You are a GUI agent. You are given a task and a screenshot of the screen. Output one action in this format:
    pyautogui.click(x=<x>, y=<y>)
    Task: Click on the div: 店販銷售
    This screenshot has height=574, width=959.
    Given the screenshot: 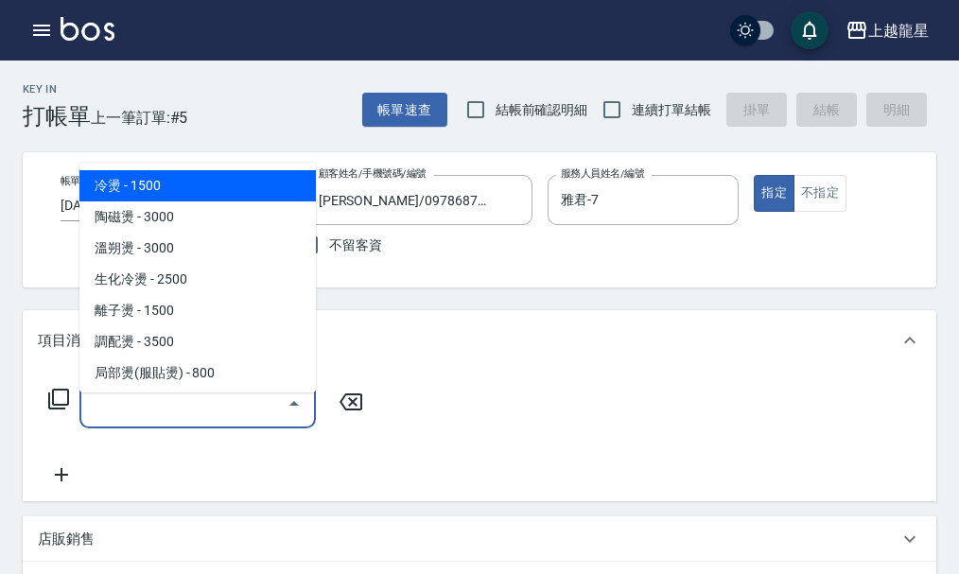 What is the action you would take?
    pyautogui.click(x=479, y=539)
    